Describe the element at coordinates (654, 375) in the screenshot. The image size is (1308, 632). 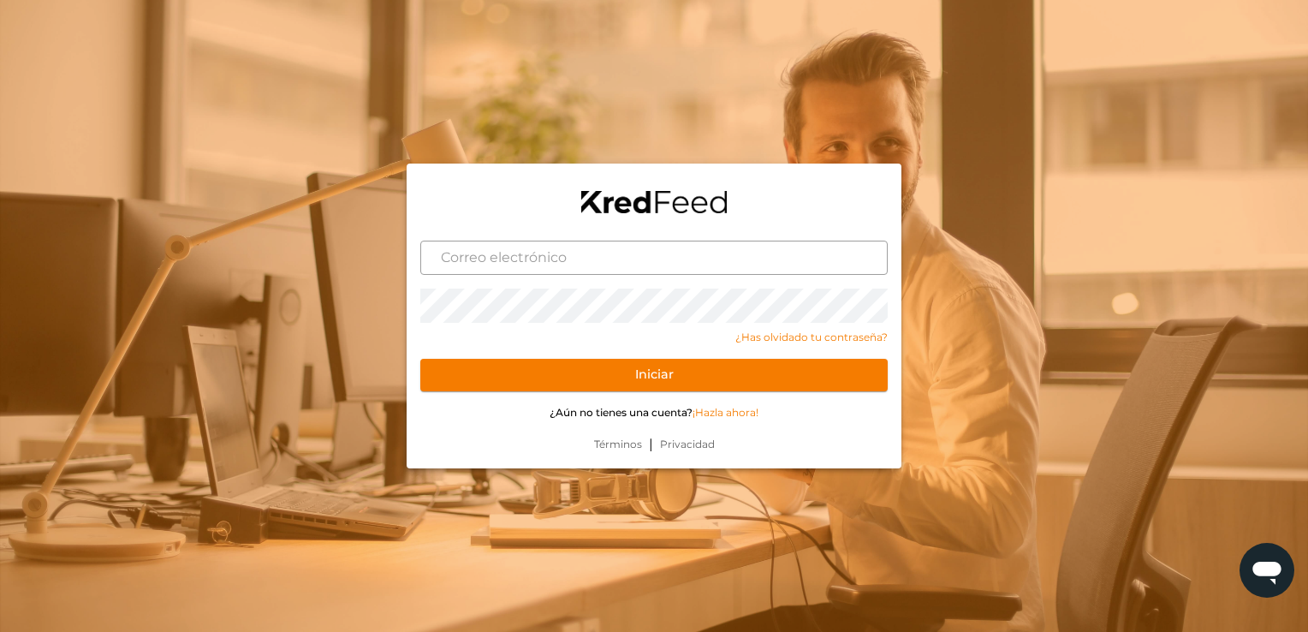
I see `button: Iniciar` at that location.